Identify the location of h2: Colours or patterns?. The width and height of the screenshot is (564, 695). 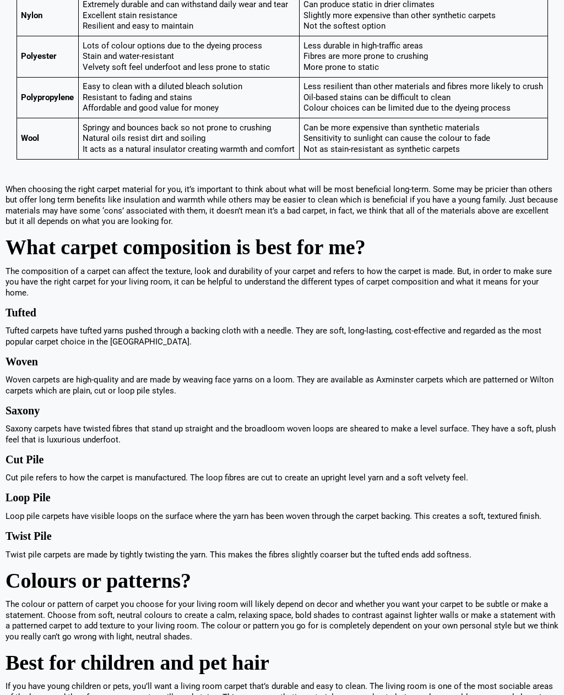
(282, 581).